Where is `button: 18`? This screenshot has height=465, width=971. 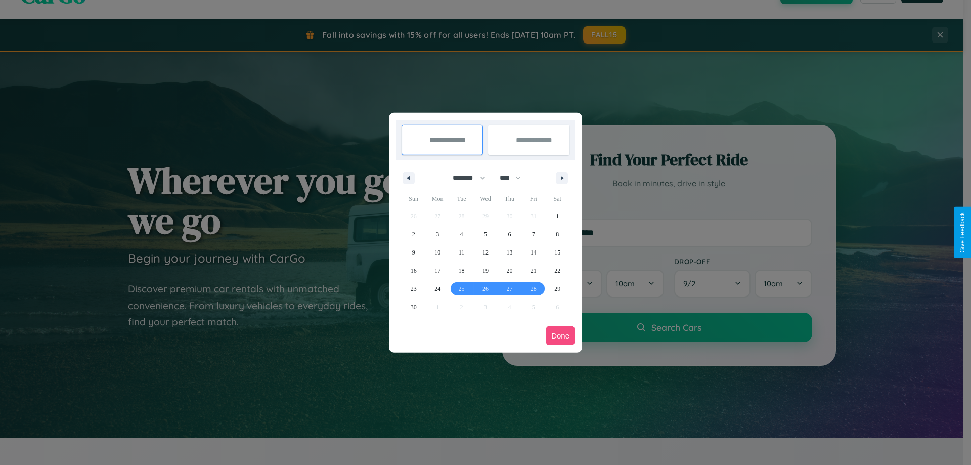
button: 18 is located at coordinates (461, 271).